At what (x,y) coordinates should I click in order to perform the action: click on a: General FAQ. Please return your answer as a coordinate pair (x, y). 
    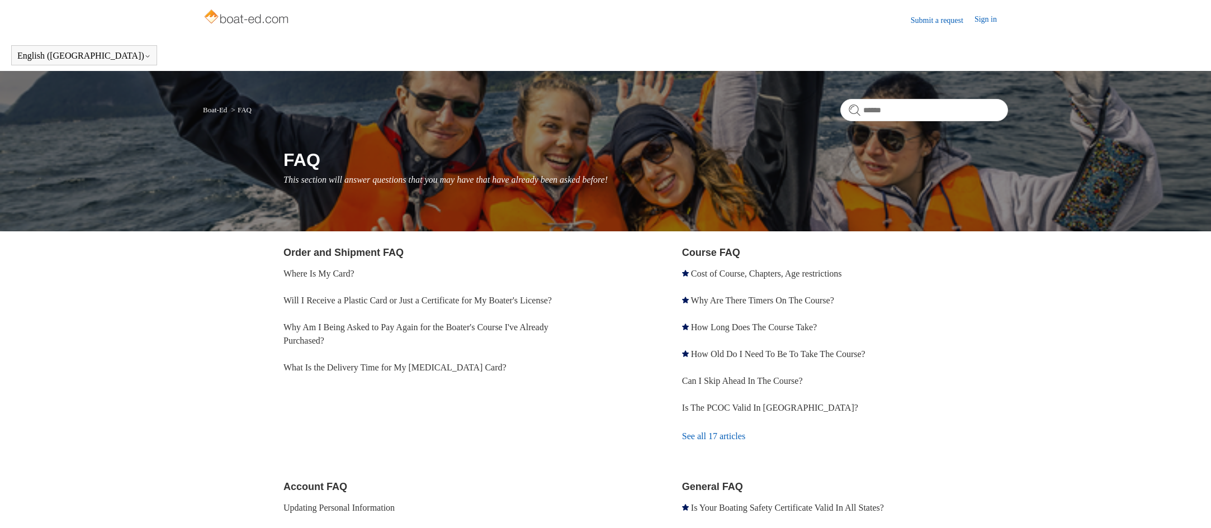
    Looking at the image, I should click on (712, 487).